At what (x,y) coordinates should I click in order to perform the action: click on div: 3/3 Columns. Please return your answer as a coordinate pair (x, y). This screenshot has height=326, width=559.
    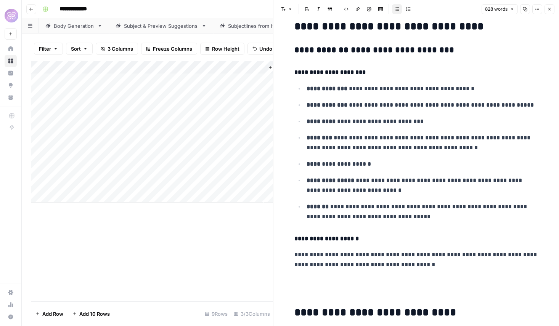
    Looking at the image, I should click on (252, 314).